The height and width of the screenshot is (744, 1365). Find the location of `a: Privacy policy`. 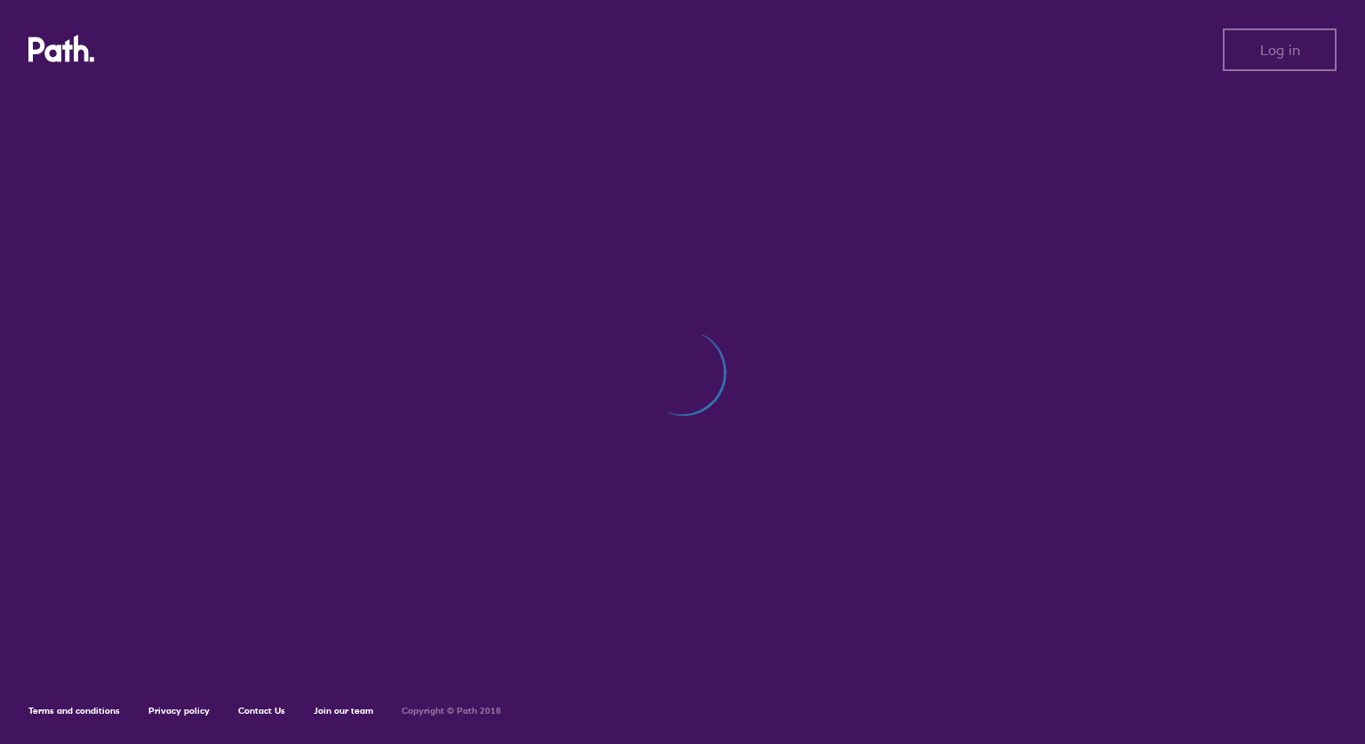

a: Privacy policy is located at coordinates (179, 710).